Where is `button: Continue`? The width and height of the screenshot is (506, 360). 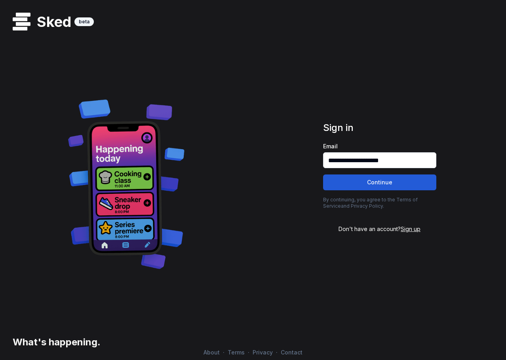 button: Continue is located at coordinates (380, 182).